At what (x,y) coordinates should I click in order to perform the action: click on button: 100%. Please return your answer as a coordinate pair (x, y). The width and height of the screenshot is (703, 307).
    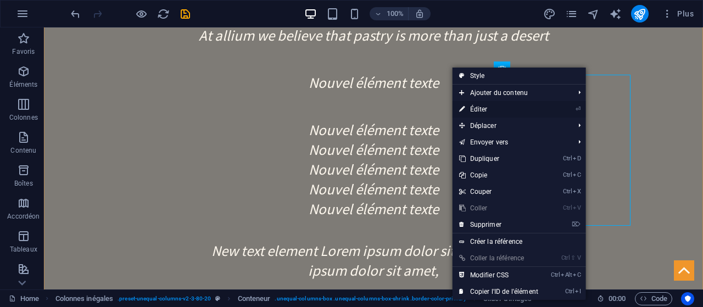
    Looking at the image, I should click on (389, 14).